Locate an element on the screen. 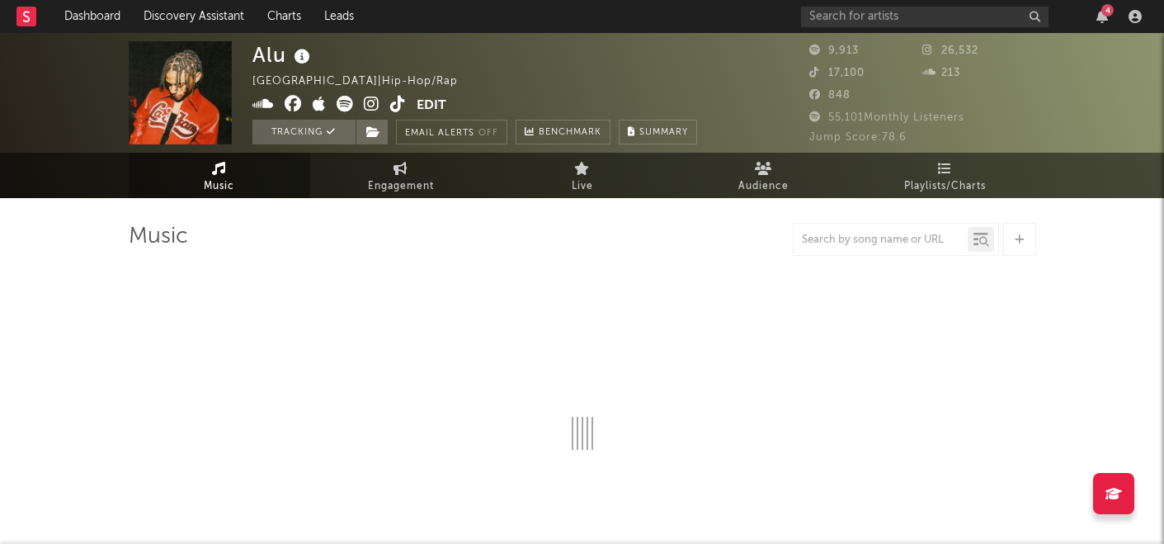 The height and width of the screenshot is (544, 1164). span: 55,101 Monthly Listeners is located at coordinates (887, 117).